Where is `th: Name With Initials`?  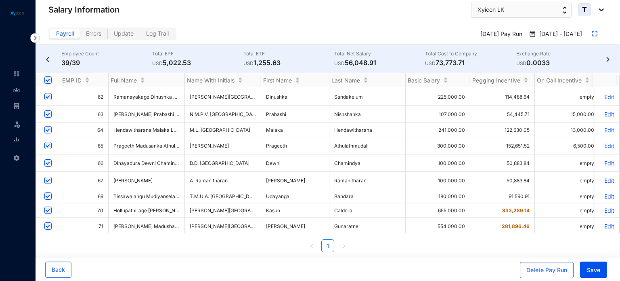 th: Name With Initials is located at coordinates (223, 80).